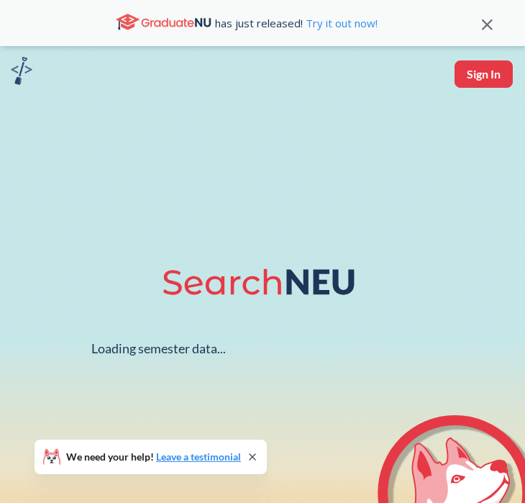 The image size is (525, 503). What do you see at coordinates (484, 74) in the screenshot?
I see `button: Sign In` at bounding box center [484, 74].